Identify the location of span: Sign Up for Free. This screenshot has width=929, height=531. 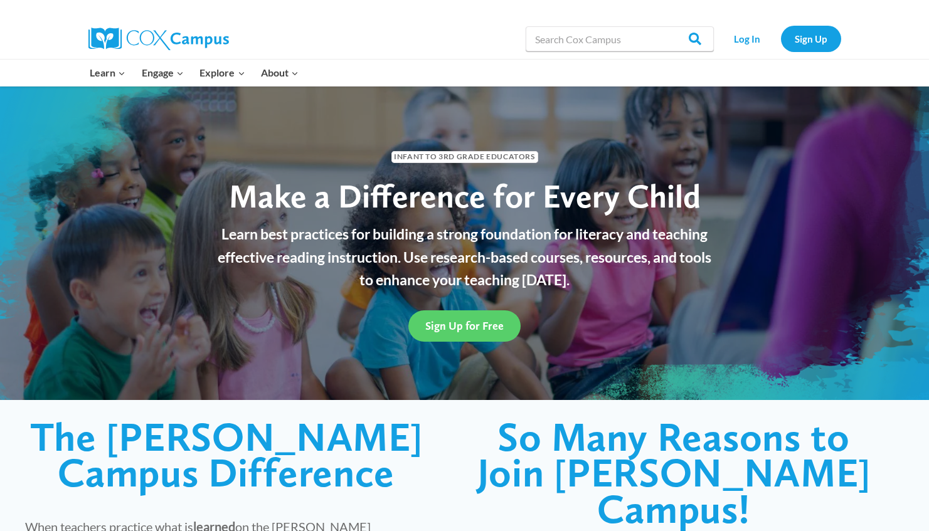
(464, 326).